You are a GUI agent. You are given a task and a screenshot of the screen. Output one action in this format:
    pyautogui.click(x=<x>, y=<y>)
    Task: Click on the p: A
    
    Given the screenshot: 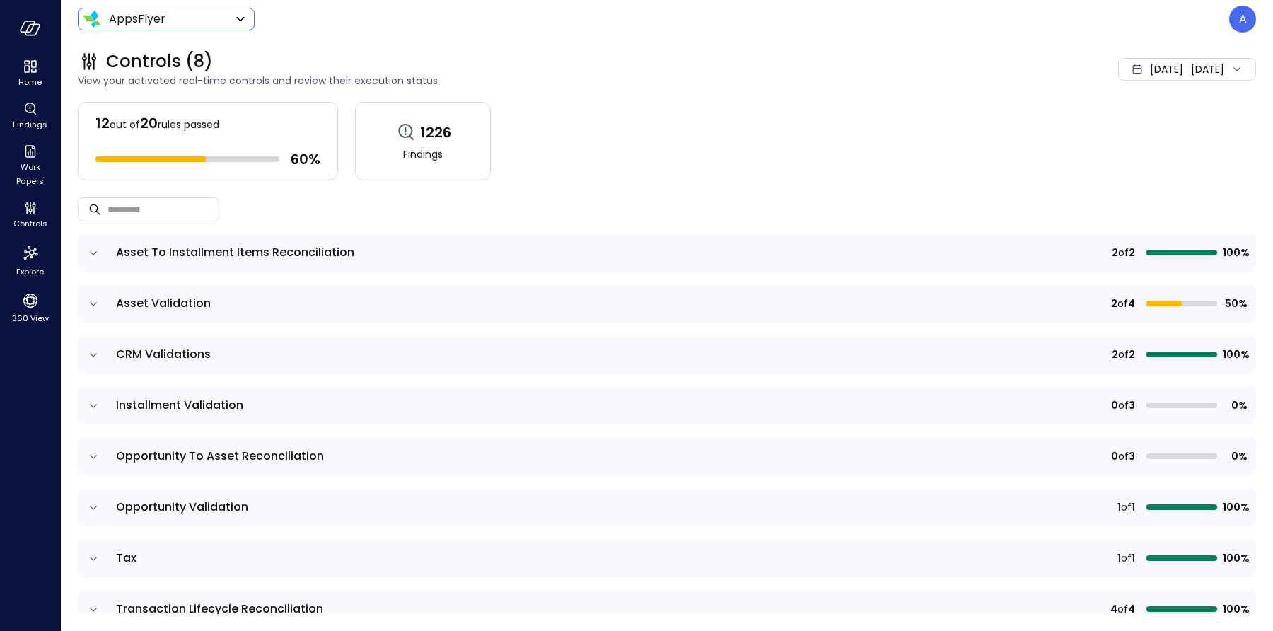 What is the action you would take?
    pyautogui.click(x=1242, y=19)
    